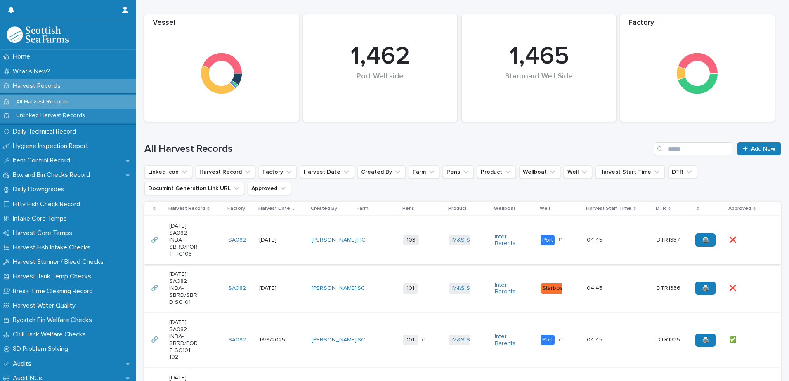 This screenshot has height=381, width=789. Describe the element at coordinates (168, 172) in the screenshot. I see `button: Linked Icon` at that location.